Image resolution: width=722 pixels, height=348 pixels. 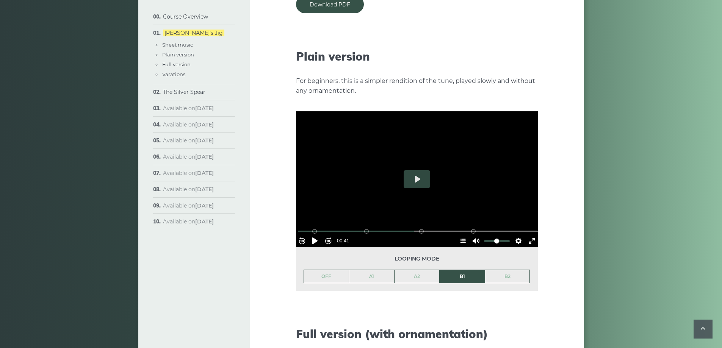 I want to click on a: Course Overview, so click(x=185, y=17).